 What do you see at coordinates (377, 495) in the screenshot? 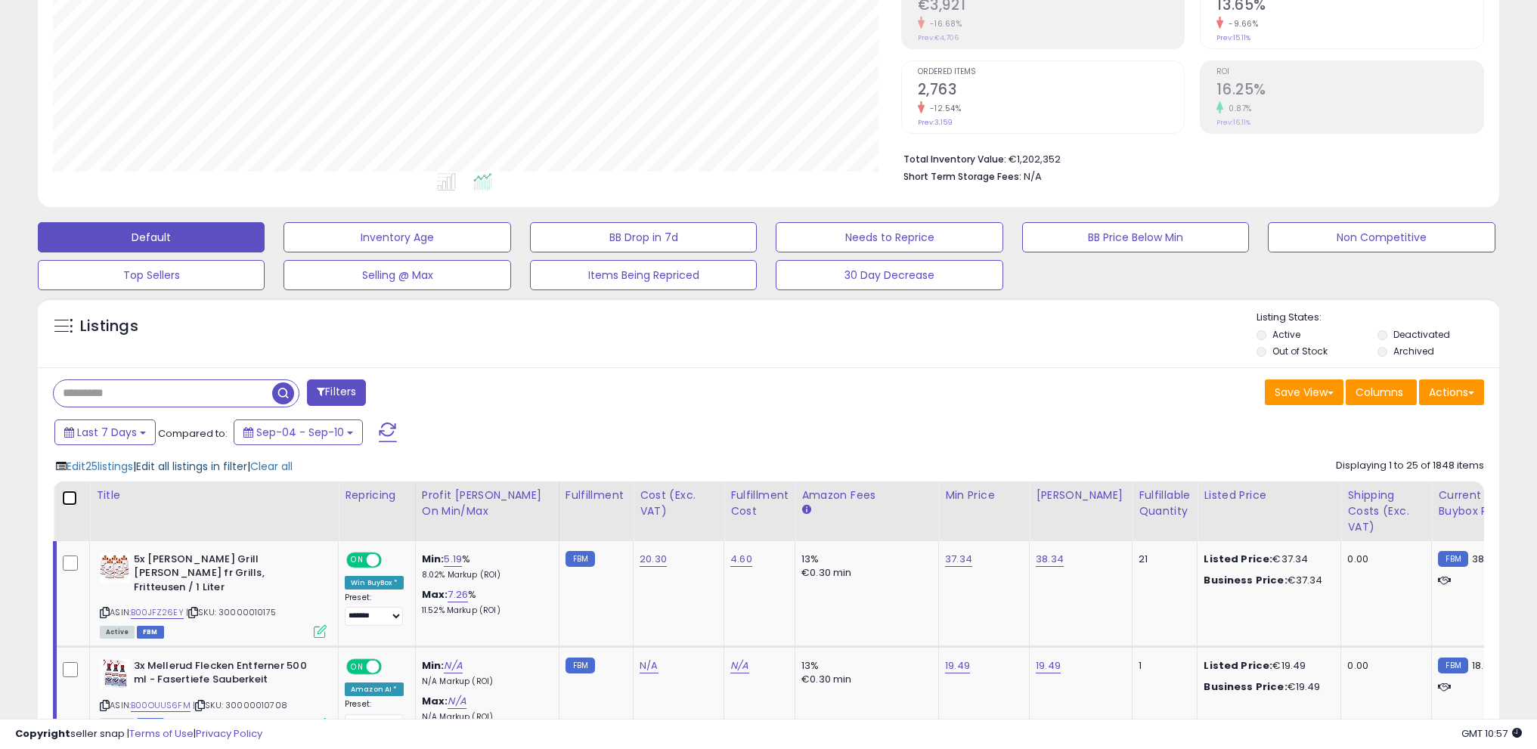
I see `div: Repricing` at bounding box center [377, 495].